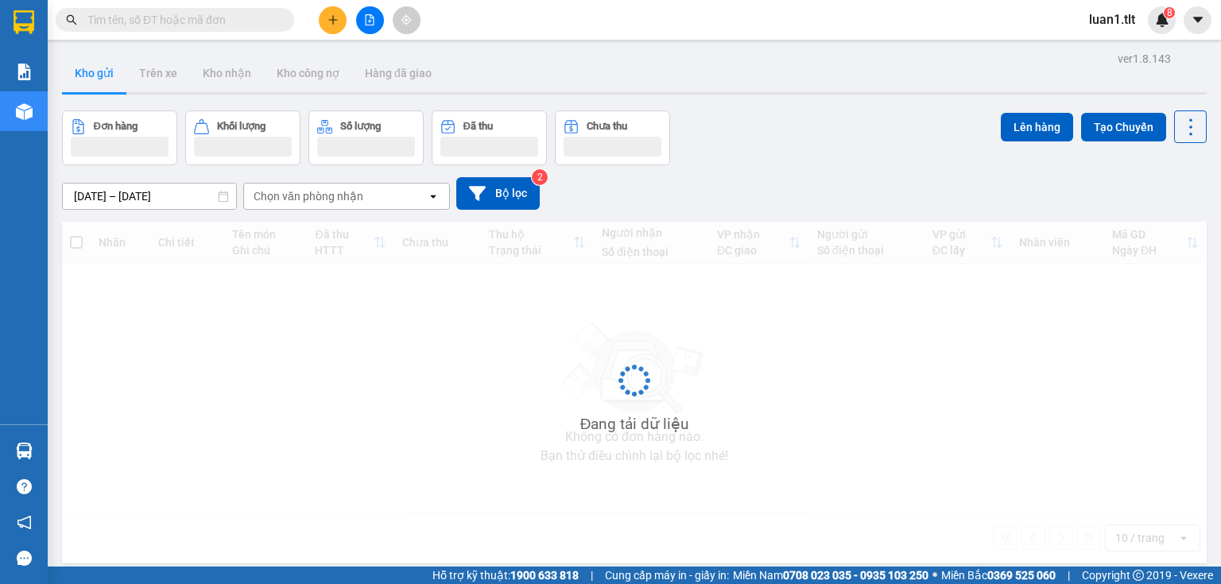 Image resolution: width=1221 pixels, height=584 pixels. What do you see at coordinates (612, 137) in the screenshot?
I see `button: Chưa thu` at bounding box center [612, 137].